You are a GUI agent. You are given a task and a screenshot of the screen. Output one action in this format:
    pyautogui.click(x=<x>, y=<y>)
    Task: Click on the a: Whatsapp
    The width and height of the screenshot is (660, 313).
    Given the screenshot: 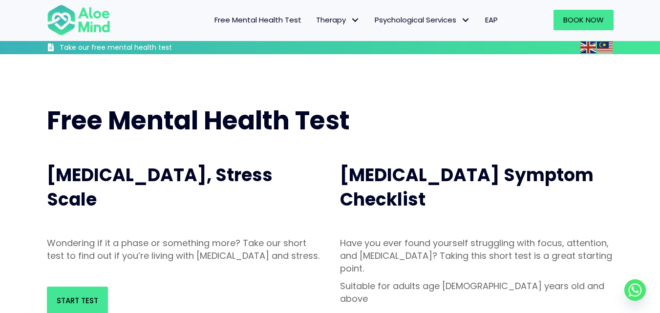 What is the action you would take?
    pyautogui.click(x=635, y=290)
    